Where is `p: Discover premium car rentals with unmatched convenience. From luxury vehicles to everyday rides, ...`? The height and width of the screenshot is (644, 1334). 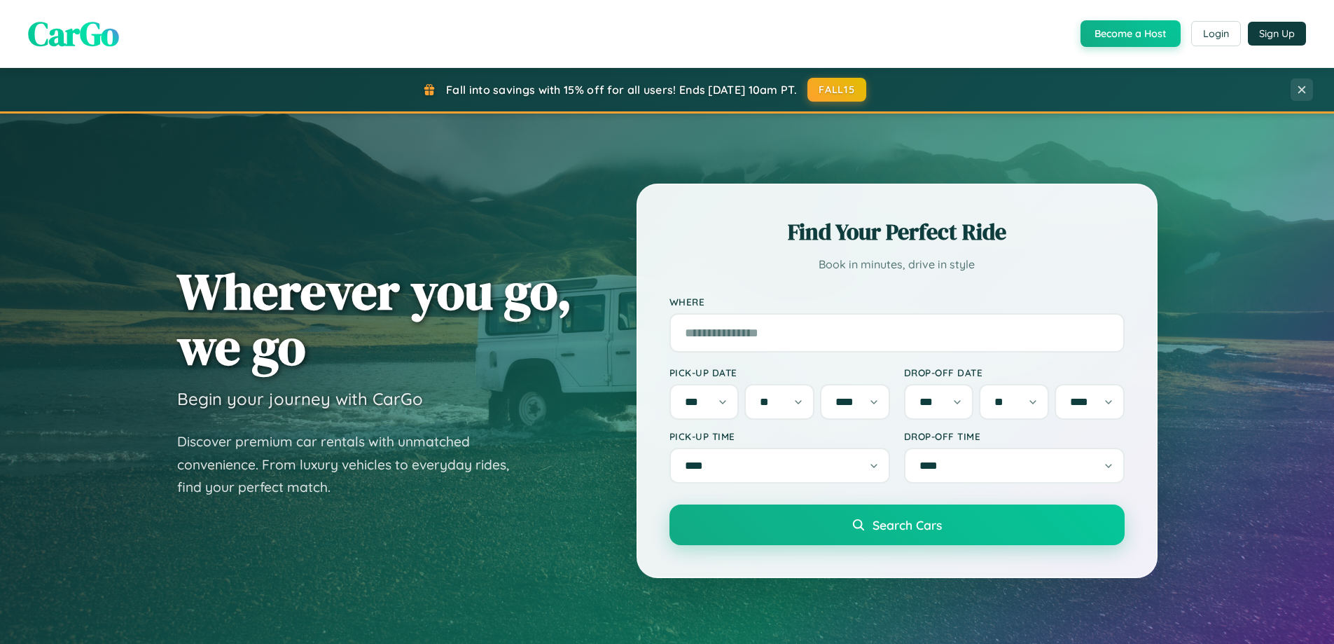 p: Discover premium car rentals with unmatched convenience. From luxury vehicles to everyday rides, ... is located at coordinates (352, 464).